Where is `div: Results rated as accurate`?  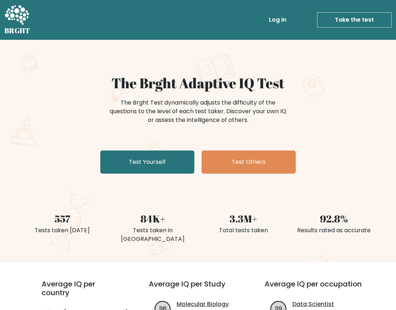
div: Results rated as accurate is located at coordinates (334, 231).